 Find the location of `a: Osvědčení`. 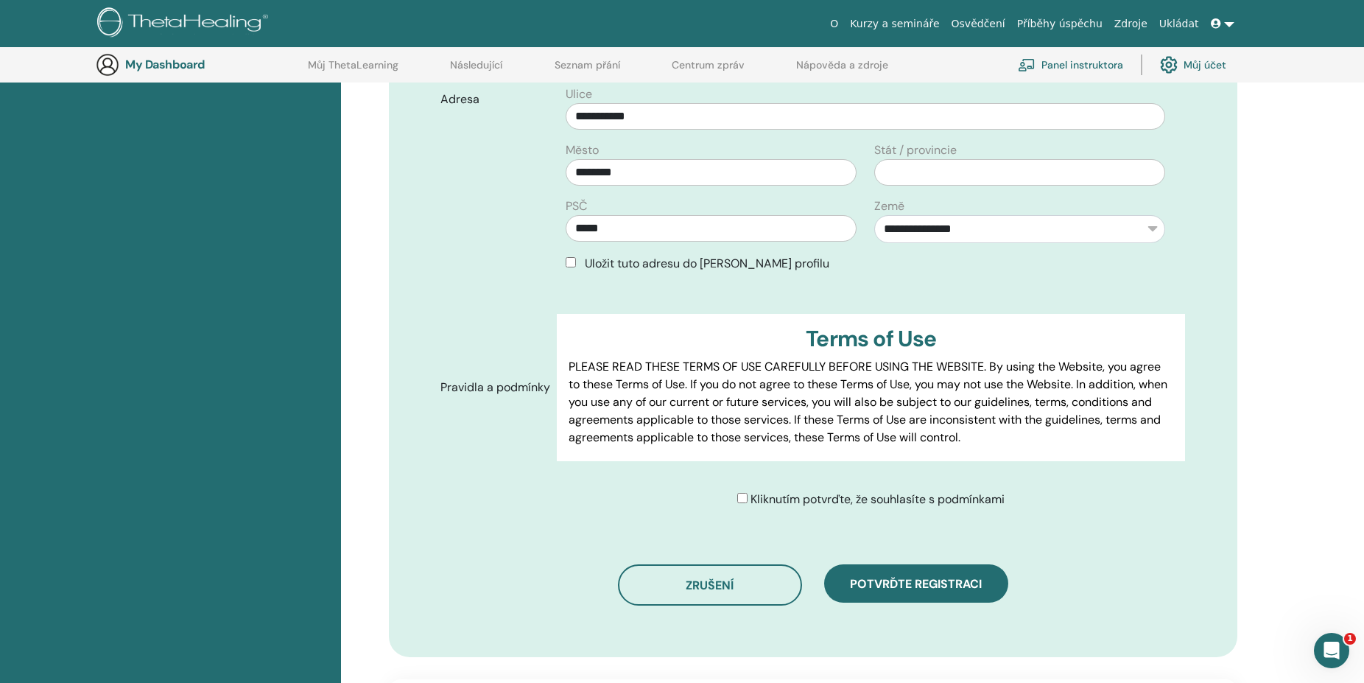

a: Osvědčení is located at coordinates (978, 24).